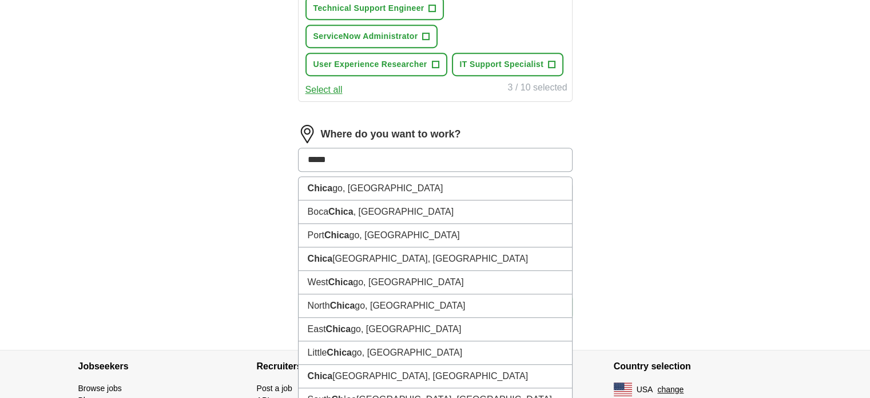 The width and height of the screenshot is (870, 398). Describe the element at coordinates (502, 64) in the screenshot. I see `span: IT Support Specialist` at that location.